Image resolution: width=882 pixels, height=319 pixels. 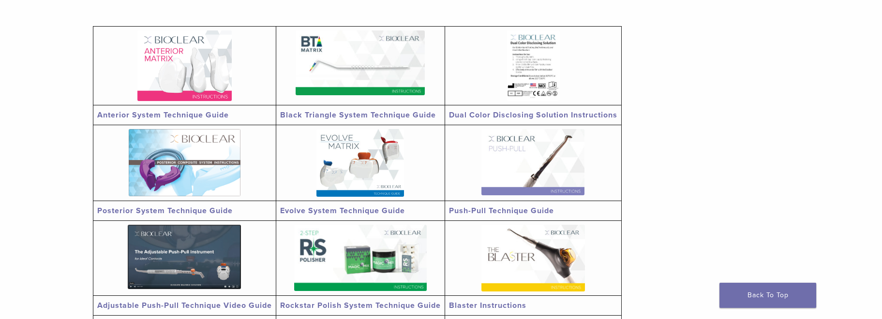 What do you see at coordinates (358, 115) in the screenshot?
I see `a: Black Triangle System Technique Guide` at bounding box center [358, 115].